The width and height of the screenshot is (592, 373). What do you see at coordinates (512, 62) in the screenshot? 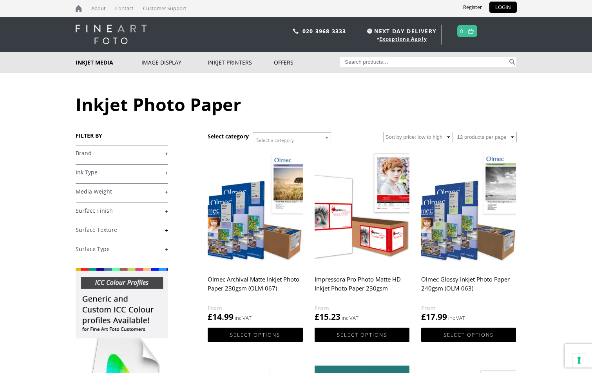
I see `button: Search` at bounding box center [512, 62].